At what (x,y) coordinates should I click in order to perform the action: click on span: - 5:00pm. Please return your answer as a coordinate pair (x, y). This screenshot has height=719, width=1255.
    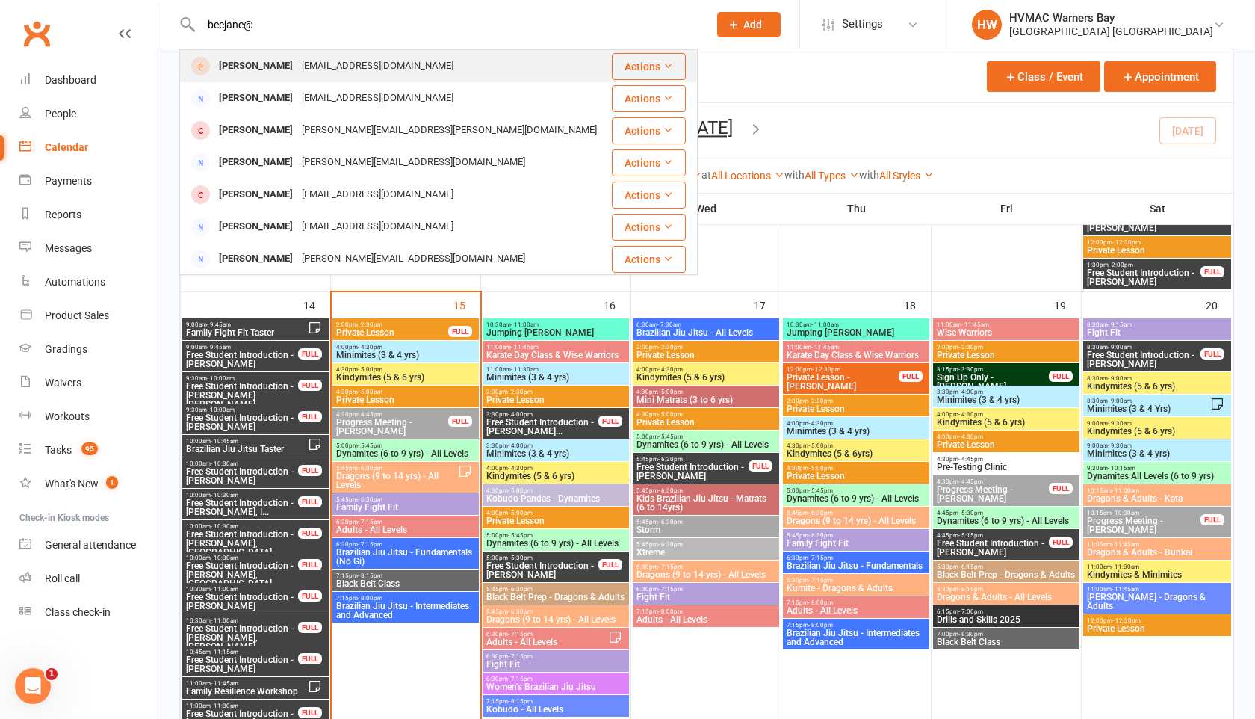
    Looking at the image, I should click on (820, 468).